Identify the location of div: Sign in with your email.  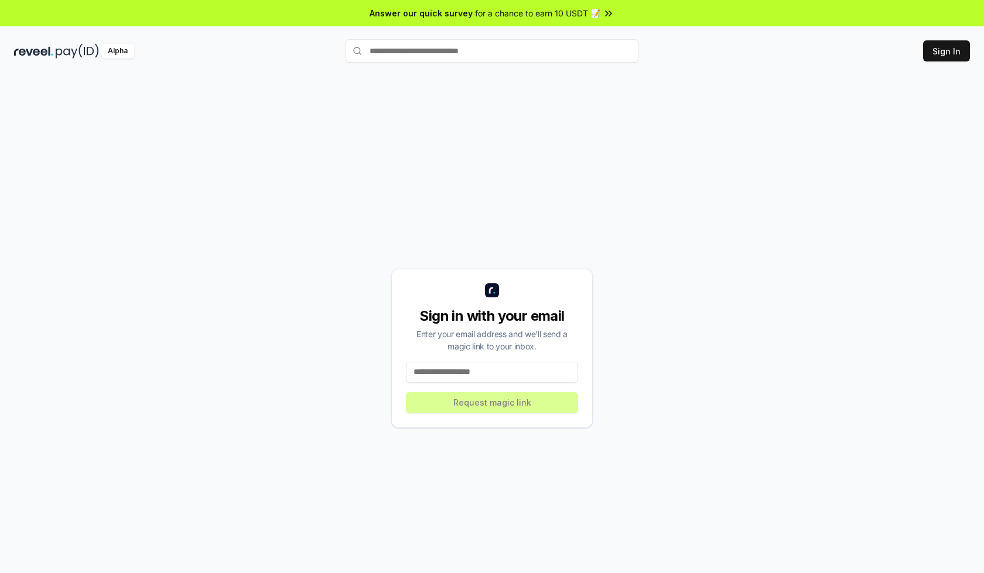
(492, 316).